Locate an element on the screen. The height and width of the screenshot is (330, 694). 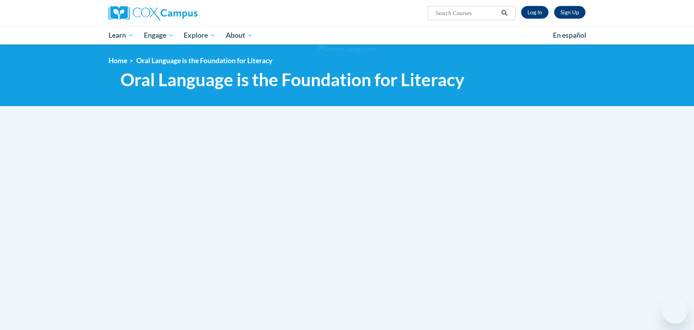
a: En español is located at coordinates (570, 35).